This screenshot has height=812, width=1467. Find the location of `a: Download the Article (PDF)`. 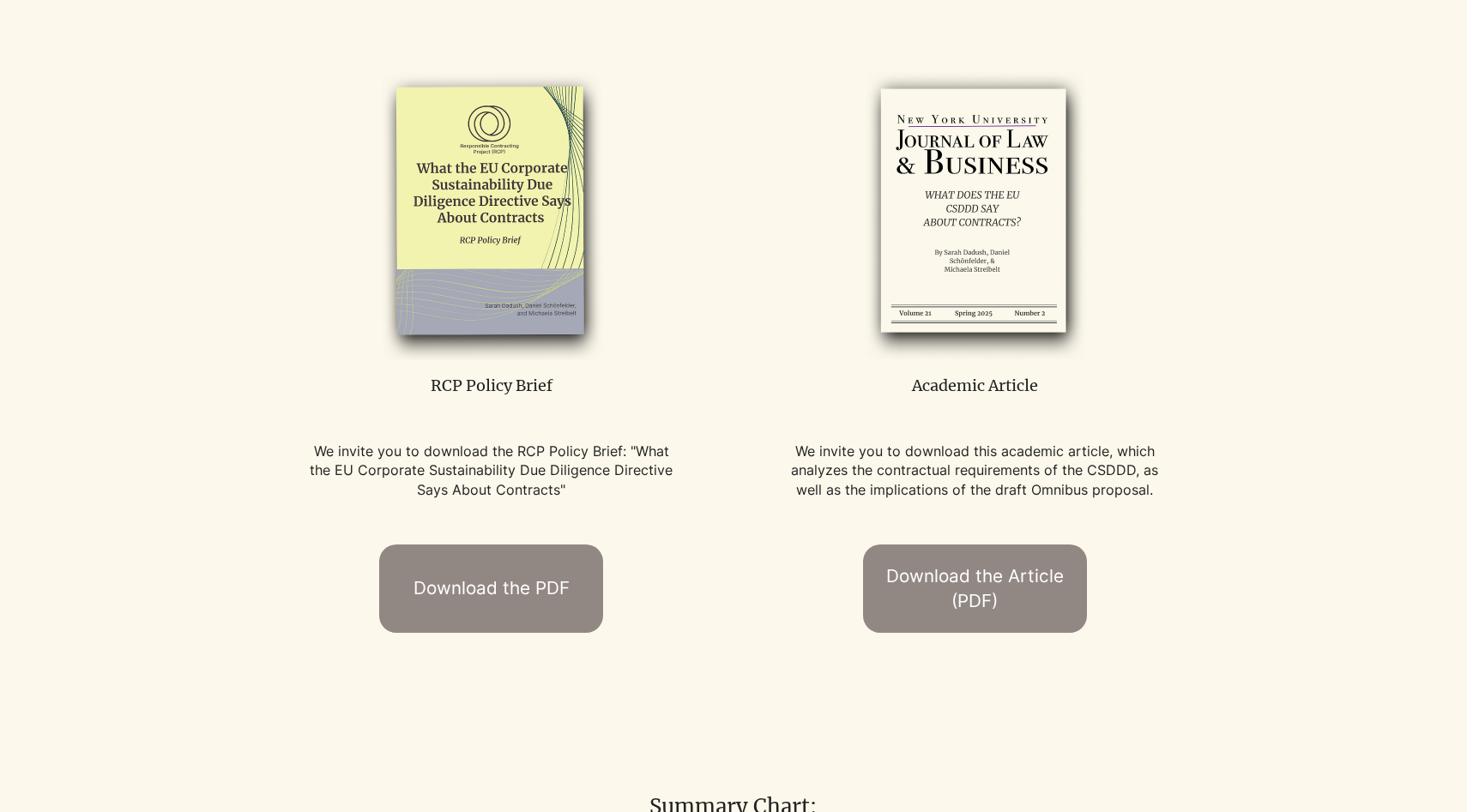

a: Download the Article (PDF) is located at coordinates (975, 590).